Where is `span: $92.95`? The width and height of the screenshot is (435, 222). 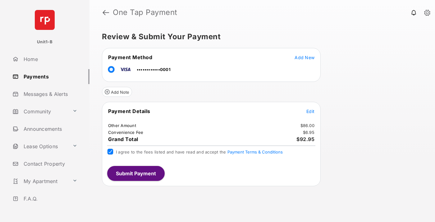
span: $92.95 is located at coordinates (305, 139).